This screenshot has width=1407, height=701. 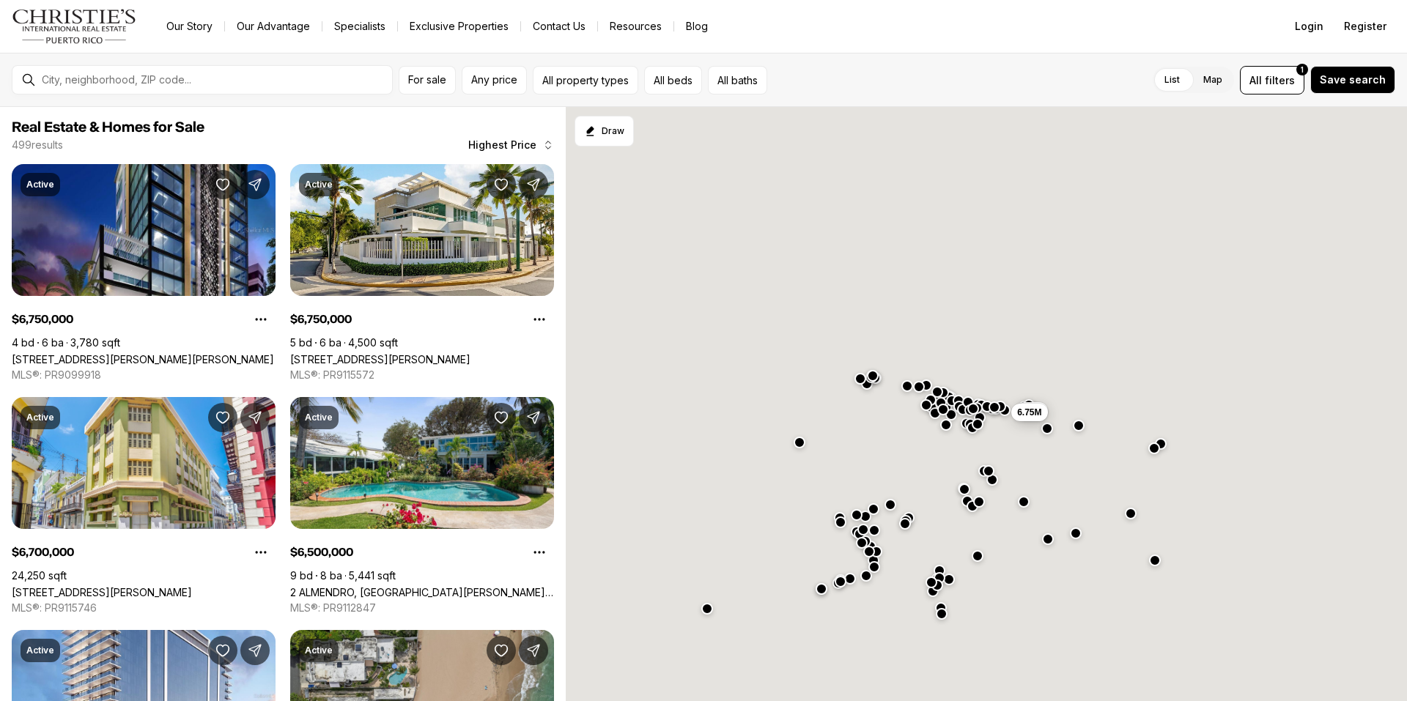 What do you see at coordinates (494, 80) in the screenshot?
I see `button: Any price` at bounding box center [494, 80].